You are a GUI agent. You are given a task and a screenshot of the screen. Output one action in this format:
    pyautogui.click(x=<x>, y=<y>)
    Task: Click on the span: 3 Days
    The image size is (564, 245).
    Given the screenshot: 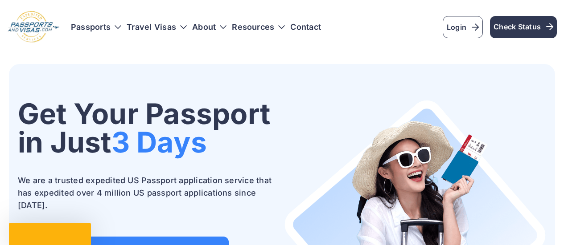 What is the action you would take?
    pyautogui.click(x=159, y=142)
    